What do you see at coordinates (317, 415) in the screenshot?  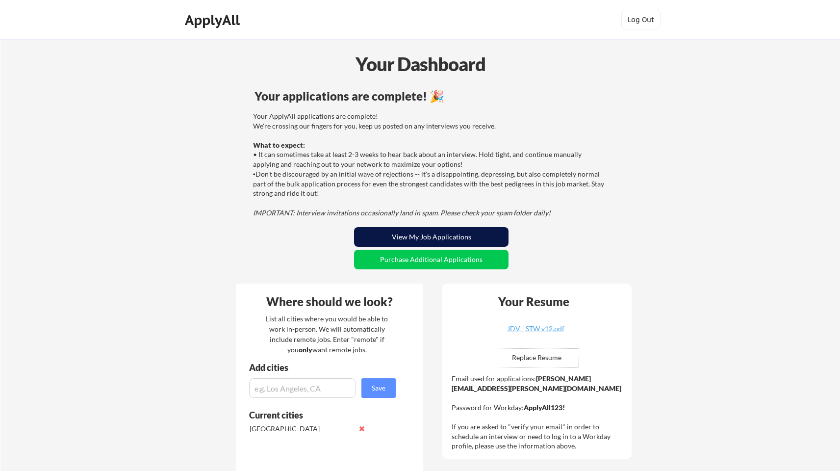 I see `div: Current cities` at bounding box center [317, 415].